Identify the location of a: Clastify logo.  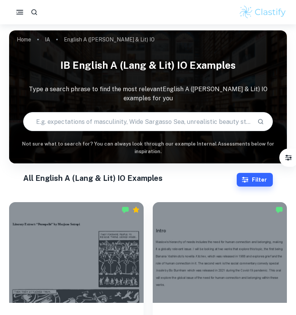
(263, 12).